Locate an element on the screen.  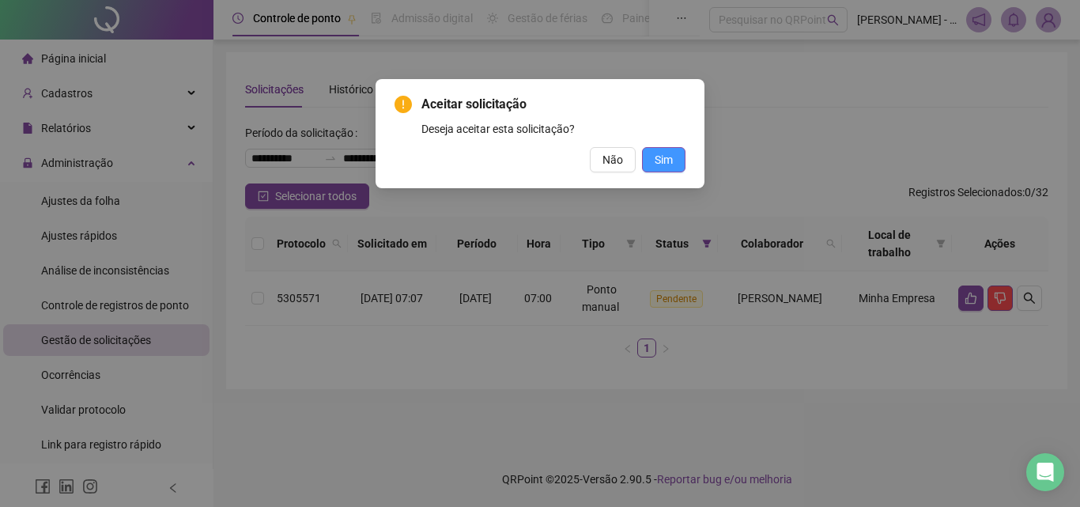
span: exclamation-circle is located at coordinates (403, 104).